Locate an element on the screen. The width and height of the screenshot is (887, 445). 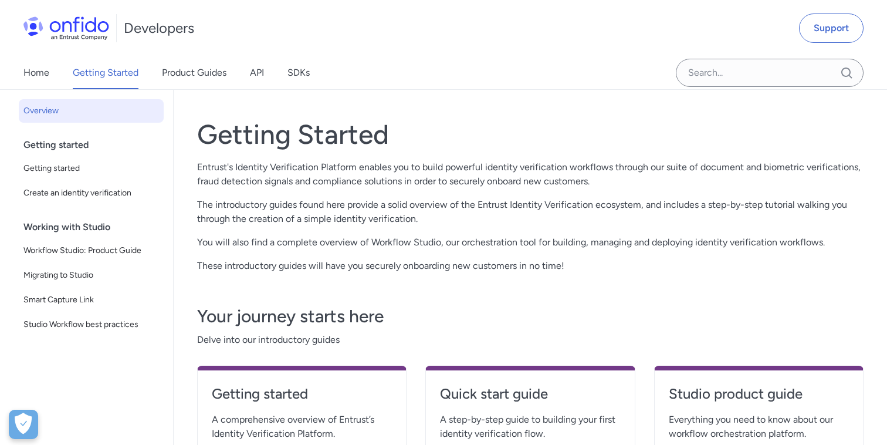
a: Product Guides is located at coordinates (194, 73).